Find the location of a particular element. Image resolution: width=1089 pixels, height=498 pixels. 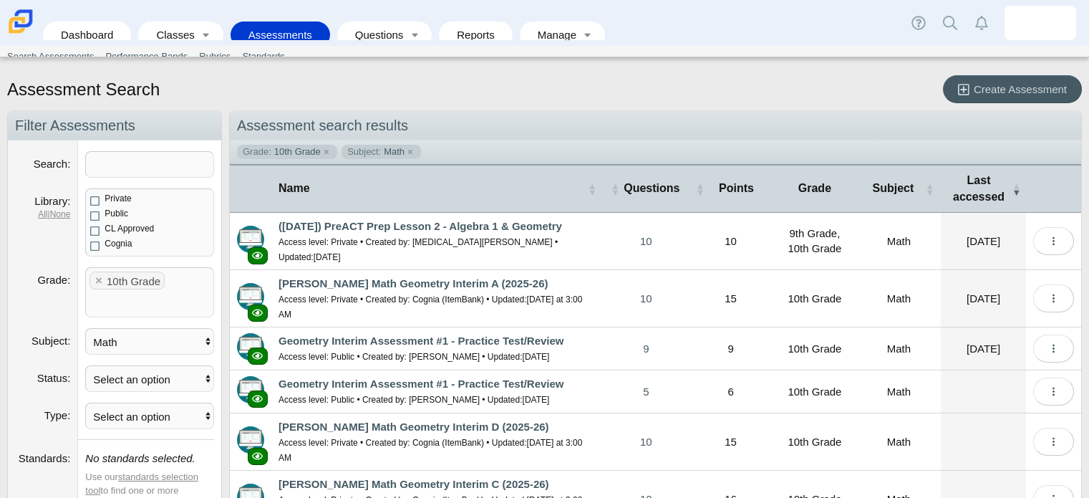

a: julie.guenther.0zAwHu is located at coordinates (1040, 23).